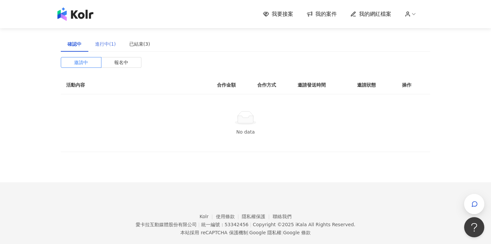  Describe the element at coordinates (374, 85) in the screenshot. I see `th: 邀請狀態` at that location.